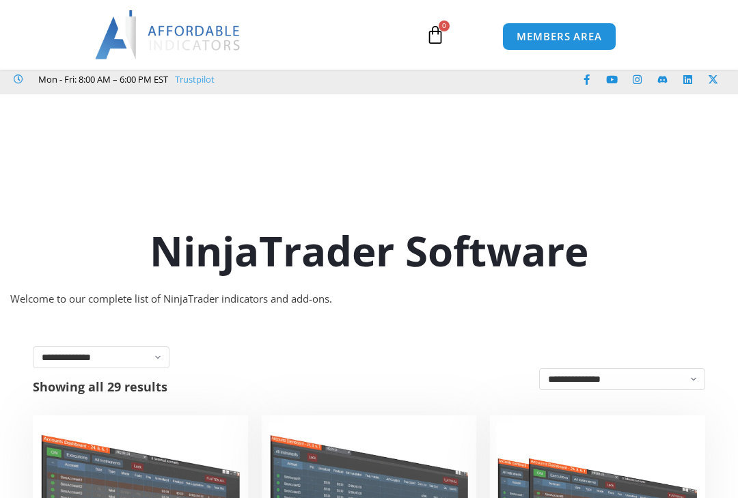 Image resolution: width=738 pixels, height=498 pixels. Describe the element at coordinates (435, 35) in the screenshot. I see `a: 0` at that location.